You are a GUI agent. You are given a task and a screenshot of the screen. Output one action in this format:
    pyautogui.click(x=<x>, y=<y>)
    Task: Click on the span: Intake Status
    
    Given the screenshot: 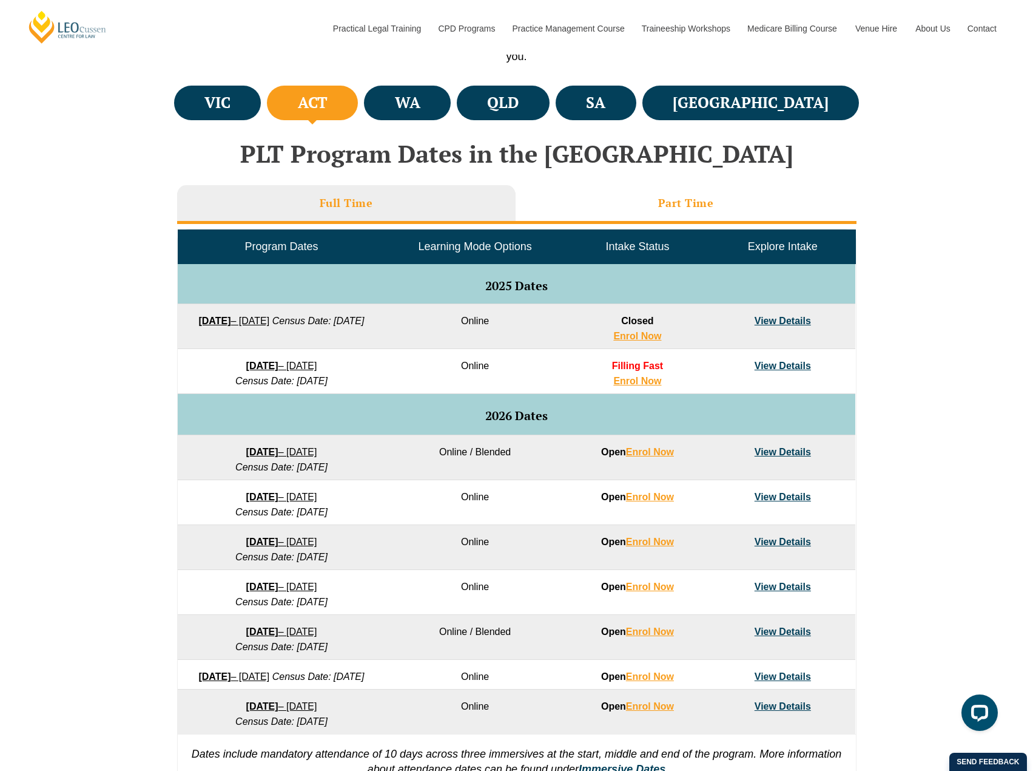 What is the action you would take?
    pyautogui.click(x=637, y=246)
    